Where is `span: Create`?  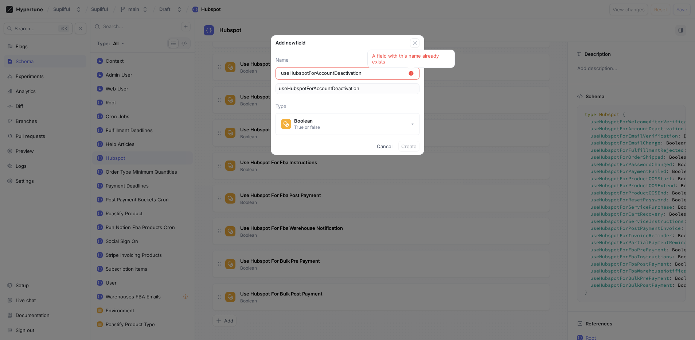 span: Create is located at coordinates (409, 146).